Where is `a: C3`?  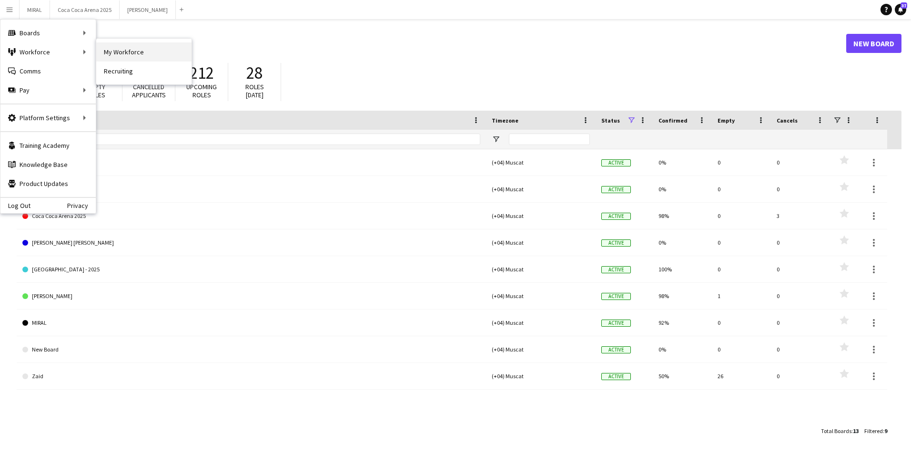
a: C3 is located at coordinates (251, 189).